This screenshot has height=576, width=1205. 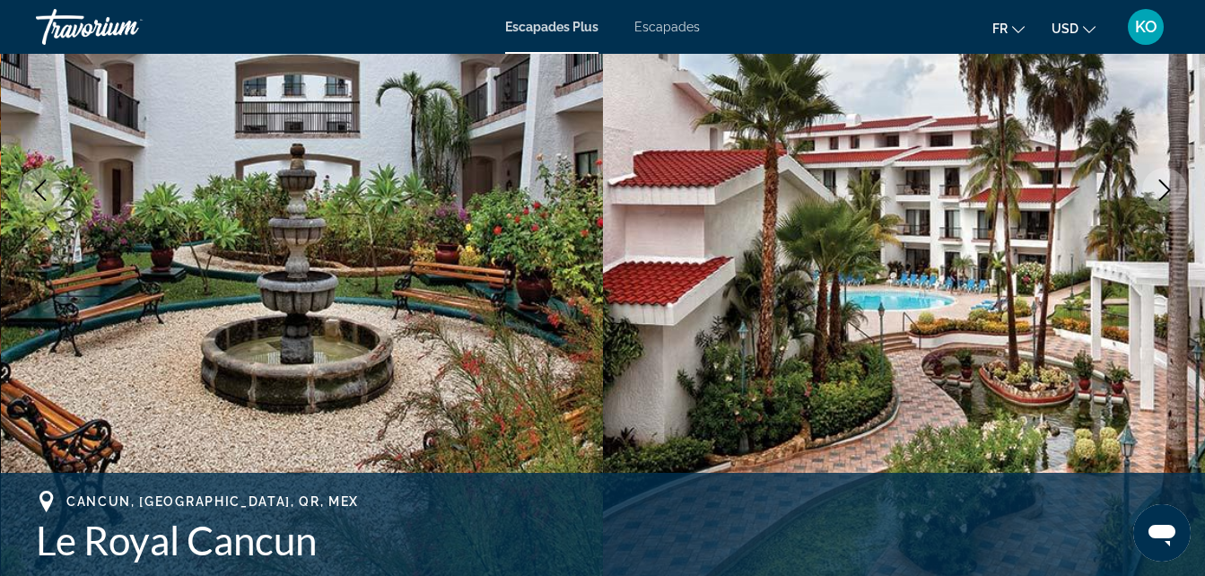 I want to click on span: Fr, so click(x=1000, y=29).